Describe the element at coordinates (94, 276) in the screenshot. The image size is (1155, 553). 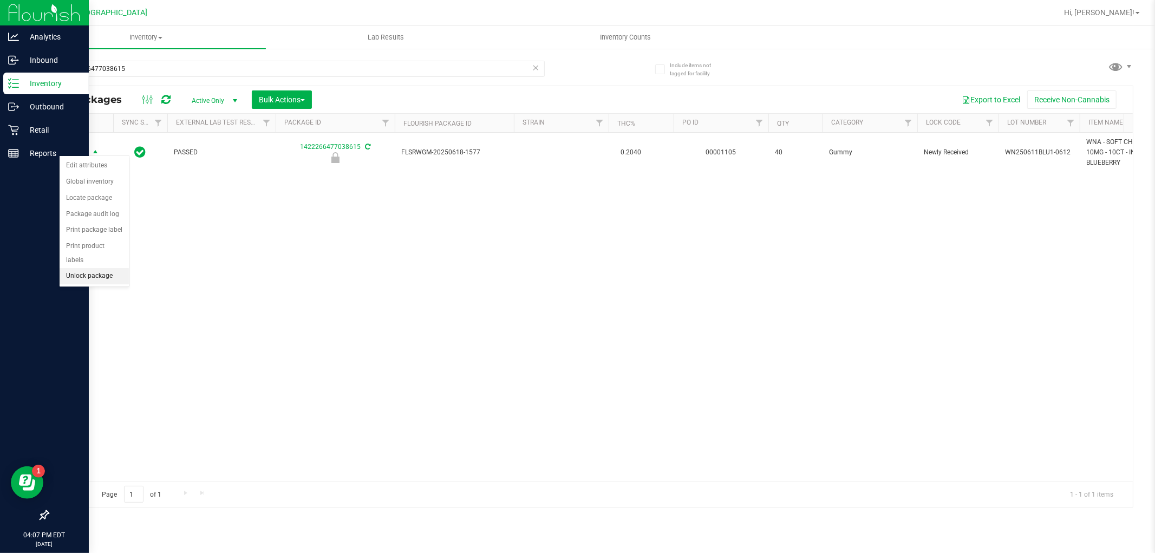
I see `li: Unlock package` at that location.